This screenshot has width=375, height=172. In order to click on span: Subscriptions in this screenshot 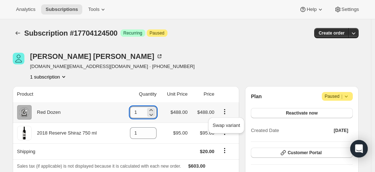, I will do `click(62, 9)`.